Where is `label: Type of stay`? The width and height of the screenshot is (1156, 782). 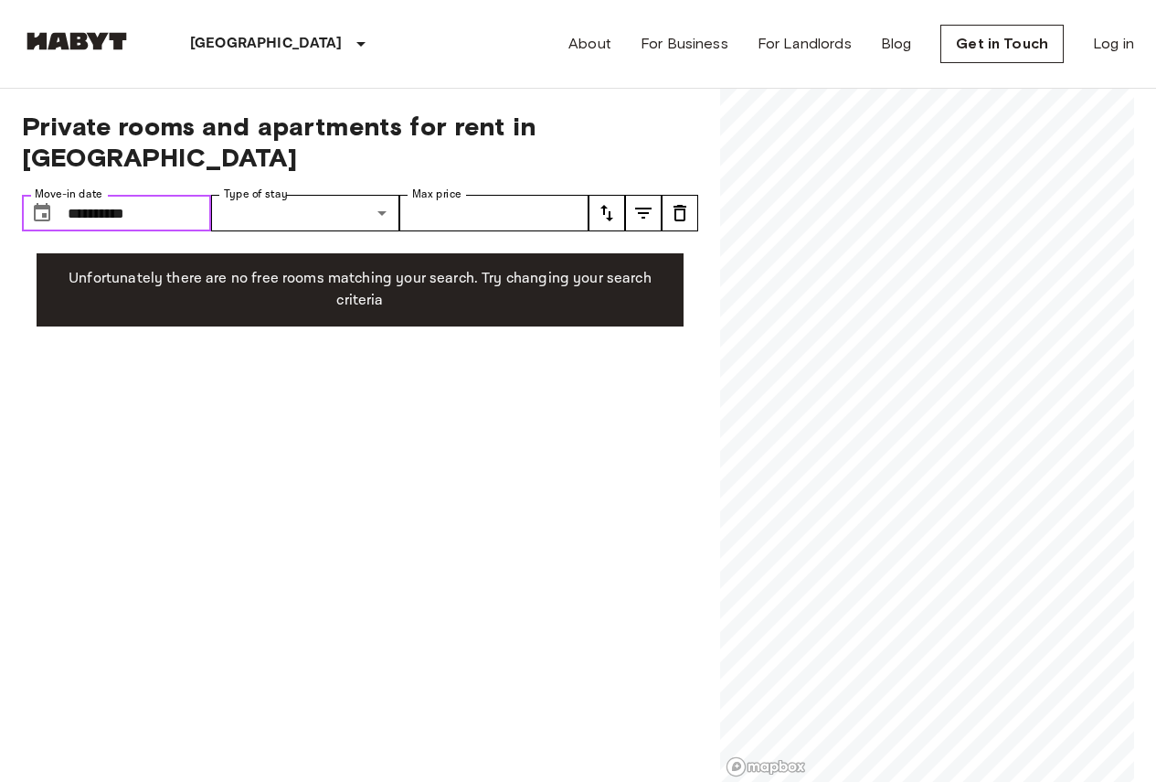 label: Type of stay is located at coordinates (256, 194).